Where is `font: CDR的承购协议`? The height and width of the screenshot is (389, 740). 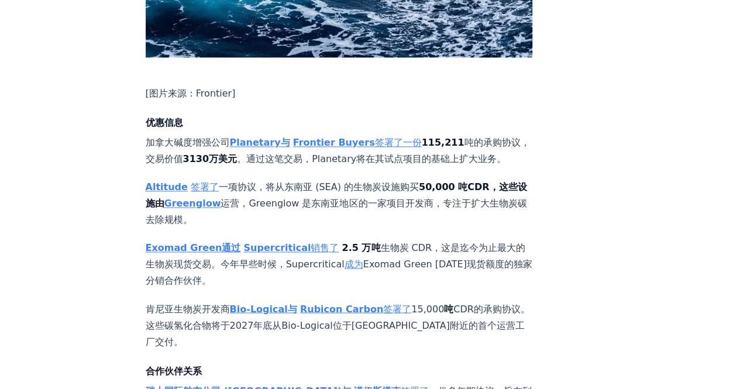
font: CDR的承购协议 is located at coordinates (487, 308).